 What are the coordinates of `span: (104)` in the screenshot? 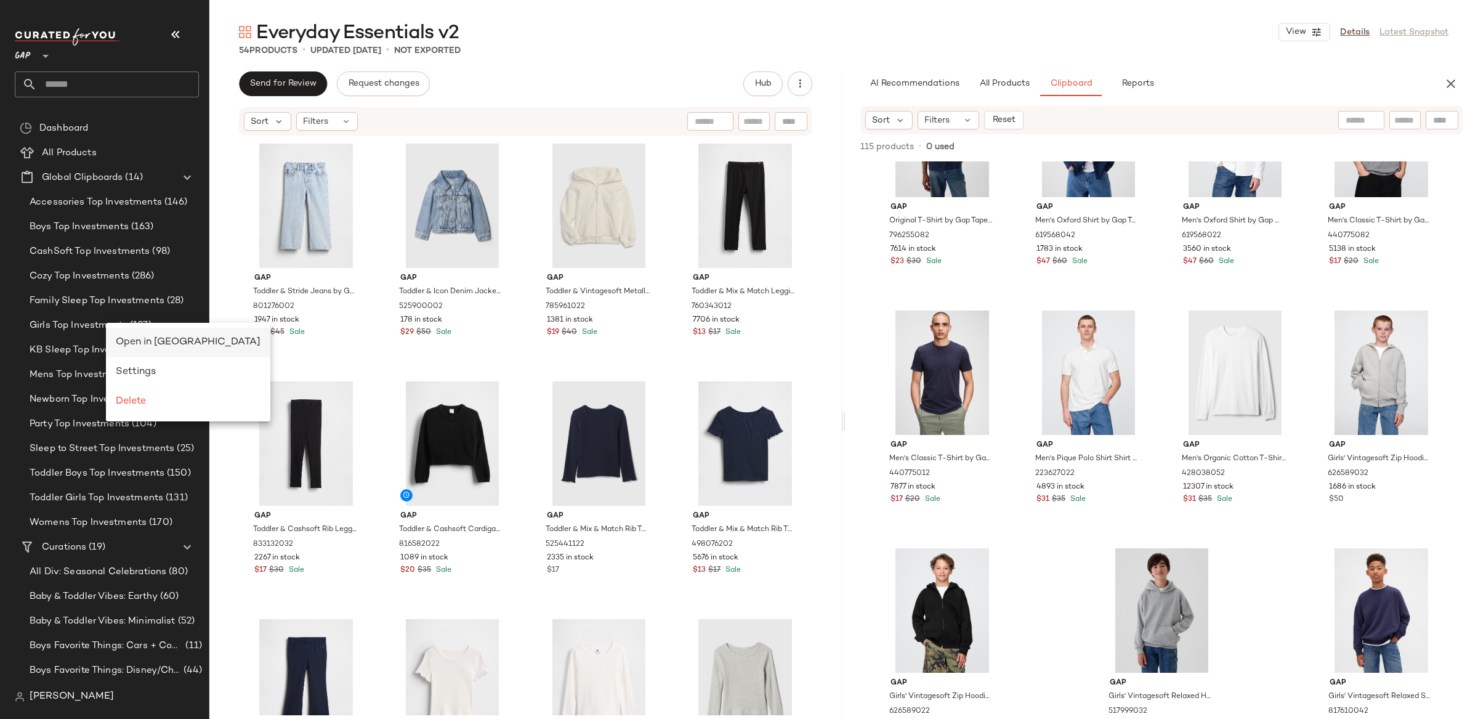 It's located at (143, 424).